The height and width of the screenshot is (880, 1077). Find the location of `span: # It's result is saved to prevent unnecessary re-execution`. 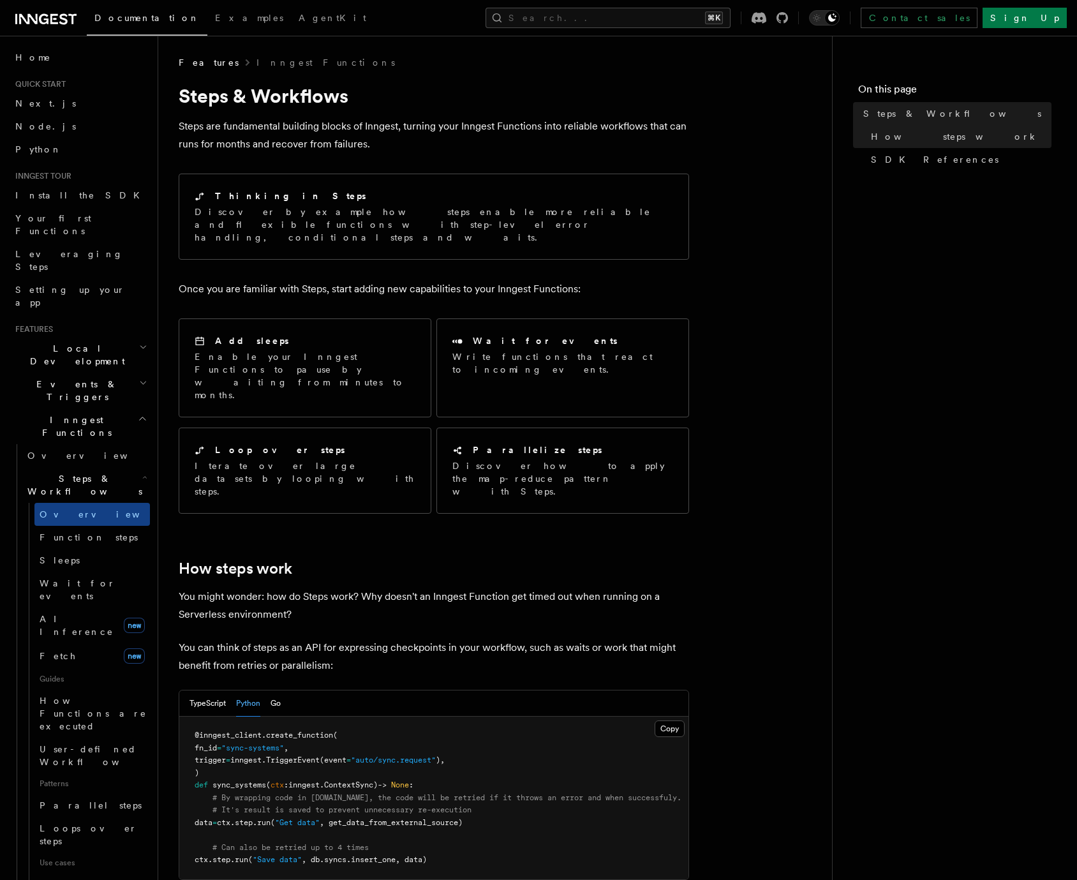

span: # It's result is saved to prevent unnecessary re-execution is located at coordinates (342, 810).